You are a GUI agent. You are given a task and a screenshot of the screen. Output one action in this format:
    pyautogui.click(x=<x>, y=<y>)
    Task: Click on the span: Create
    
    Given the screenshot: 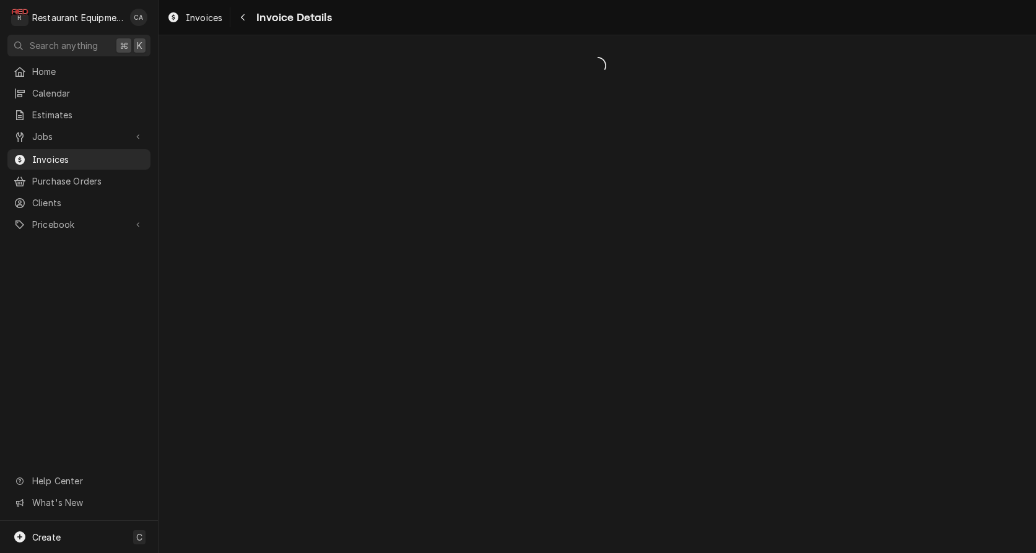 What is the action you would take?
    pyautogui.click(x=46, y=537)
    